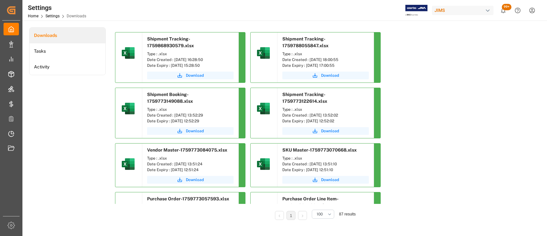  Describe the element at coordinates (67, 35) in the screenshot. I see `a: Downloads` at that location.